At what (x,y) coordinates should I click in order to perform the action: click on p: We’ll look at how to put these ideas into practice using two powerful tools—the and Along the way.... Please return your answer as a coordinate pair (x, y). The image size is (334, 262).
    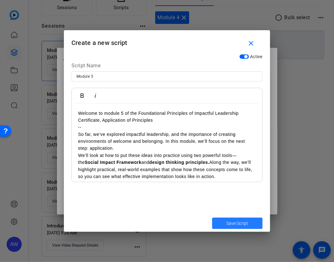
    Looking at the image, I should click on (167, 166).